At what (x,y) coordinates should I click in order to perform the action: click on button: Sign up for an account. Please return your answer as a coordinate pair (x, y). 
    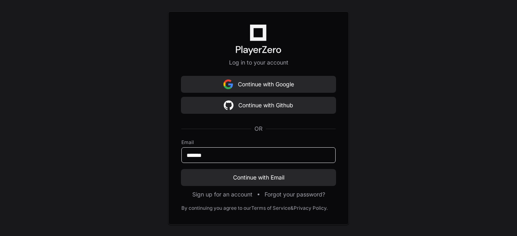
    Looking at the image, I should click on (222, 195).